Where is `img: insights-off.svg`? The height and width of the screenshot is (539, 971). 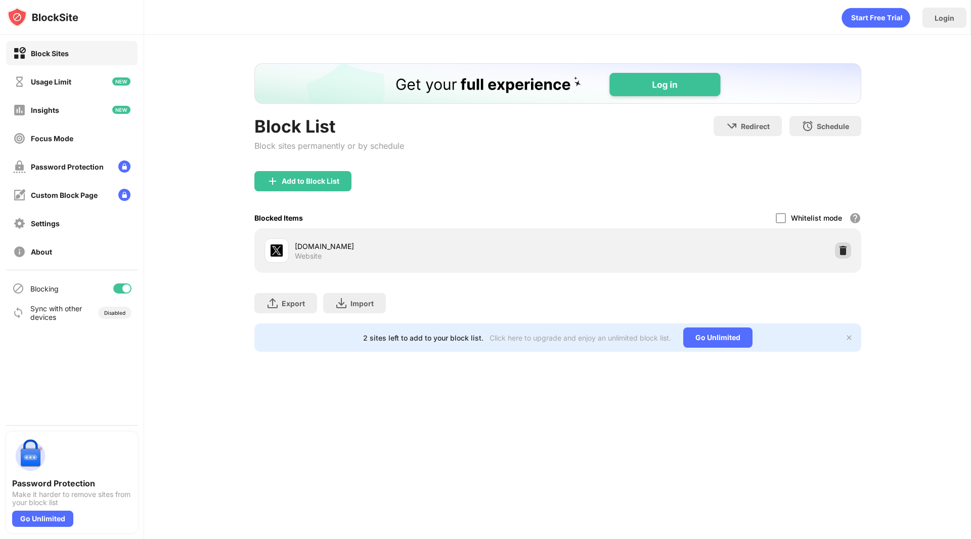
img: insights-off.svg is located at coordinates (19, 110).